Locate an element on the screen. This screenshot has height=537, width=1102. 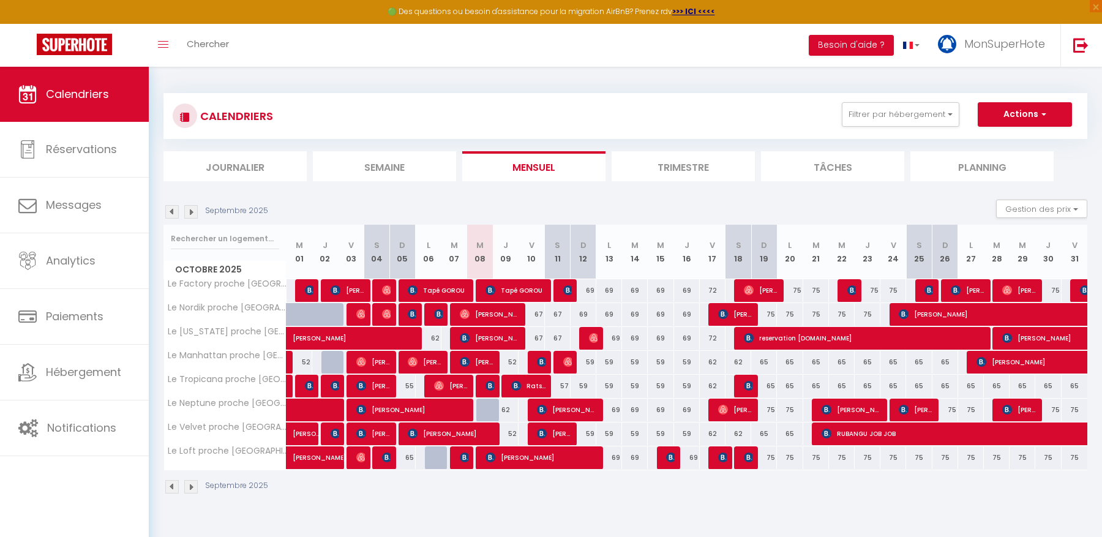
th: 29 is located at coordinates (1023, 252).